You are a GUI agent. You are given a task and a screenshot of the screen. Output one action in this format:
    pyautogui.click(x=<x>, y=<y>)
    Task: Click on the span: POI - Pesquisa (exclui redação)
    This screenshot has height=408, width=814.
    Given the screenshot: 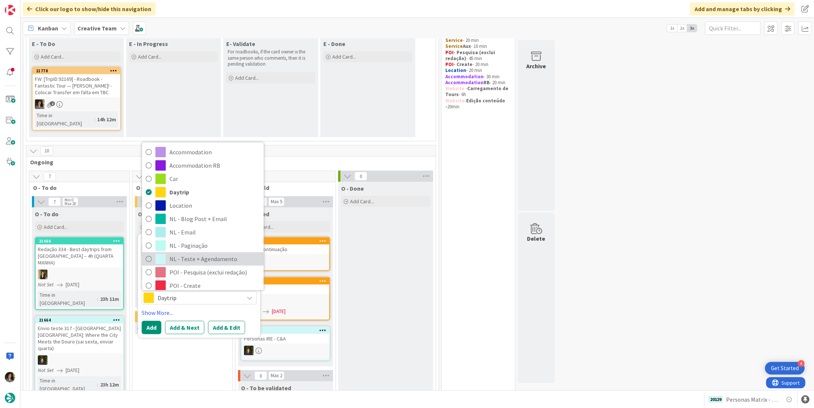 What is the action you would take?
    pyautogui.click(x=215, y=273)
    